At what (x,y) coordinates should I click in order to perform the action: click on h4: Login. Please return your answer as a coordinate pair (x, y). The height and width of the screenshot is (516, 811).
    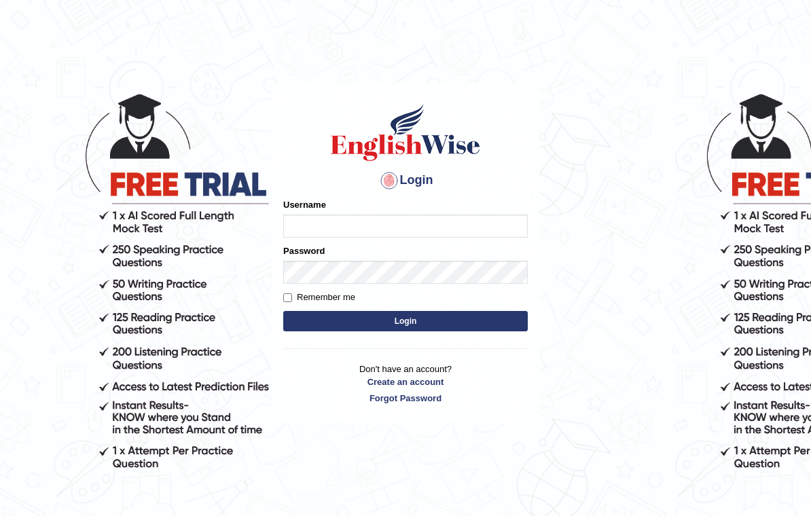
    Looking at the image, I should click on (406, 181).